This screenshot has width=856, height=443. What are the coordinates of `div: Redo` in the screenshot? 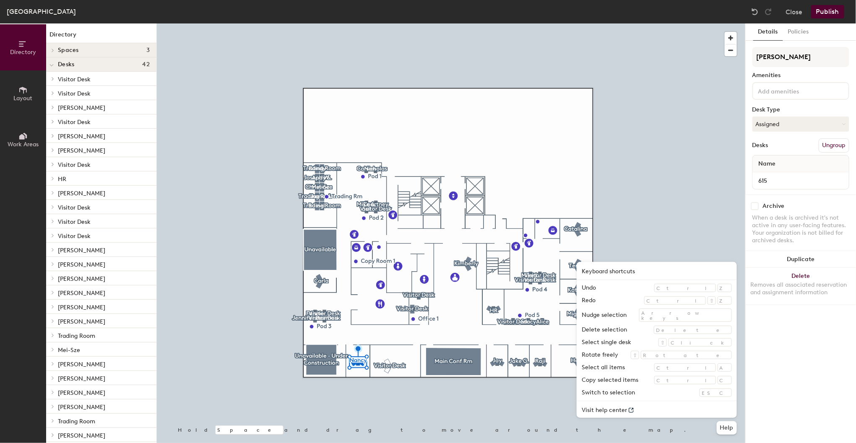 It's located at (588, 301).